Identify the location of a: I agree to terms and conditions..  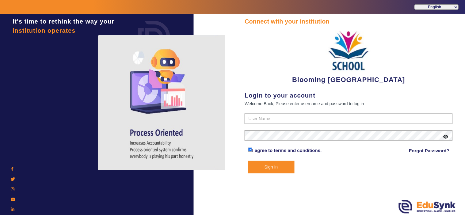
(287, 150).